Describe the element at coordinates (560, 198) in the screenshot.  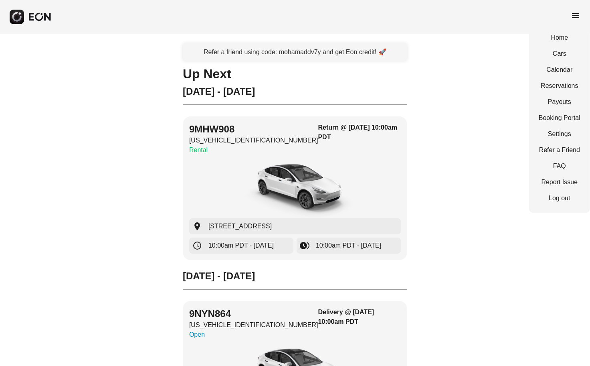
I see `a: Log out` at that location.